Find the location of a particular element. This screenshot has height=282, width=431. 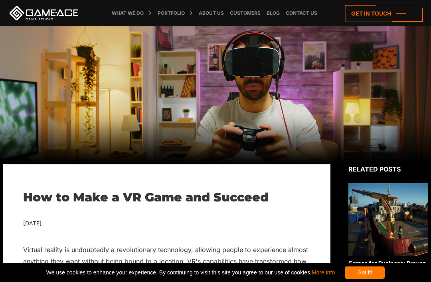

a: Get in touch is located at coordinates (384, 13).